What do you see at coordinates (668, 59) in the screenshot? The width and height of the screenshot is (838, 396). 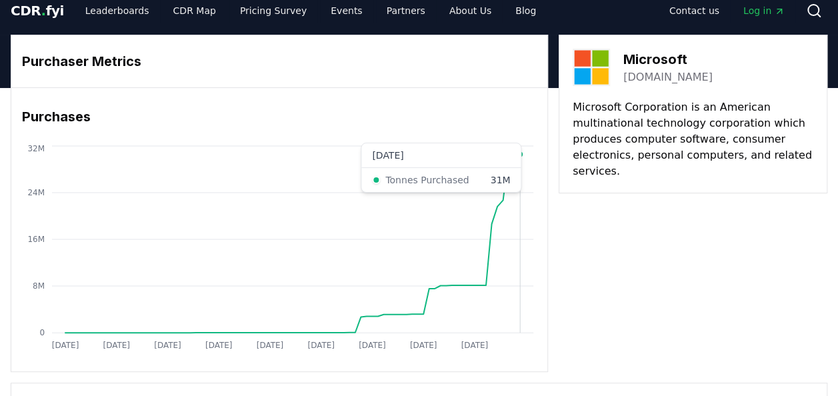 I see `h3: Microsoft` at bounding box center [668, 59].